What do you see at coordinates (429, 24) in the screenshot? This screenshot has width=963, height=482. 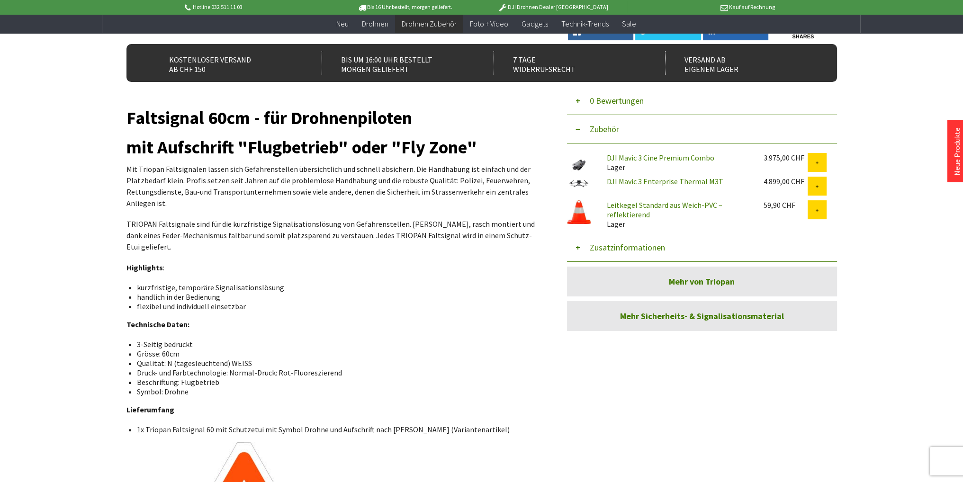 I see `a: Drohnen Zubehör` at bounding box center [429, 24].